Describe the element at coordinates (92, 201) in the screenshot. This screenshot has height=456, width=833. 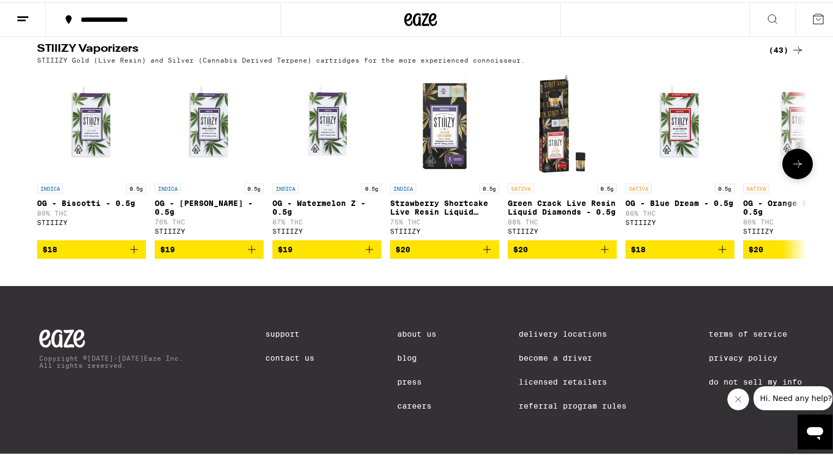
I see `p: OG - Biscotti - 0.5g` at that location.